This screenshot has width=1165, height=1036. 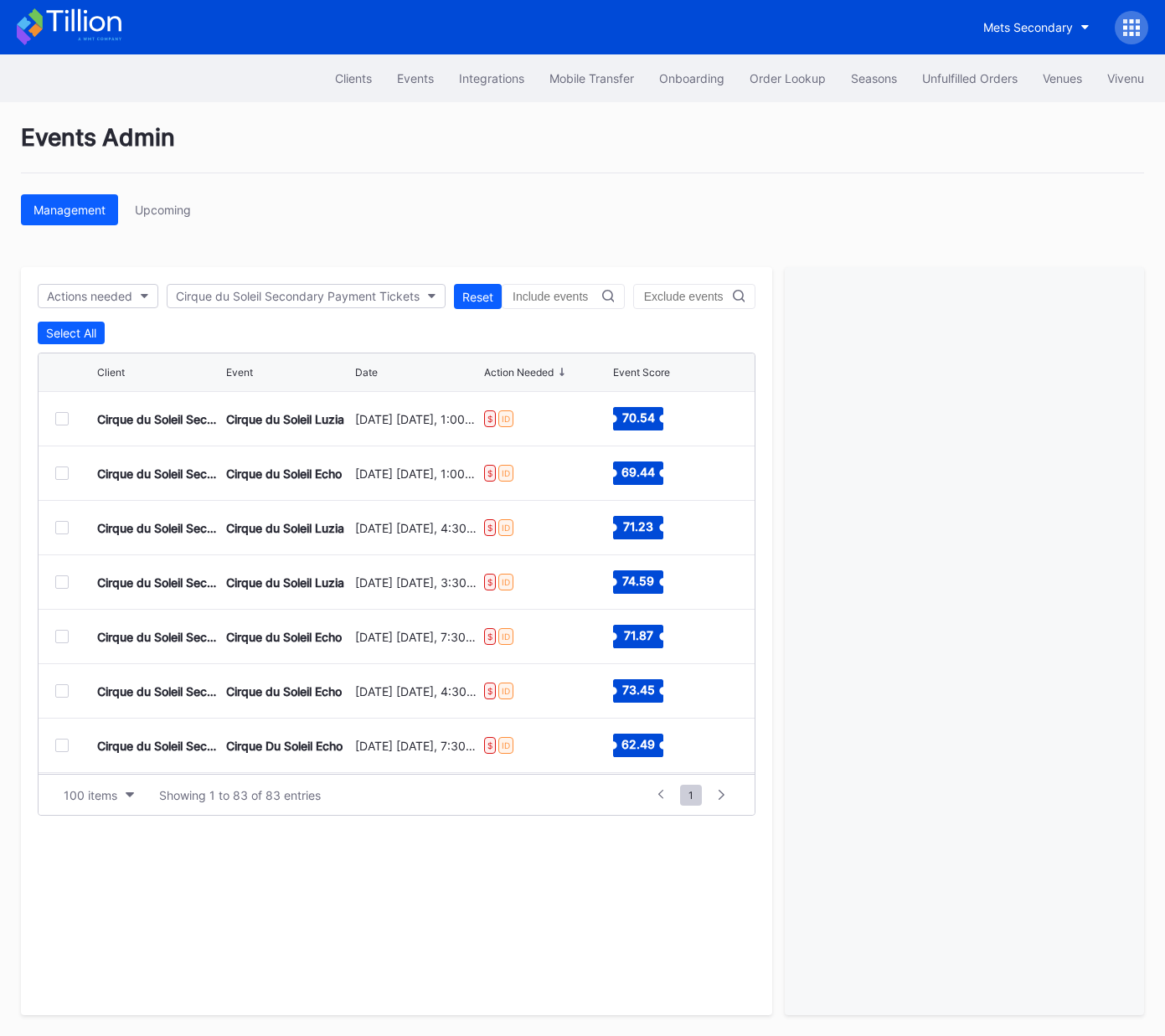 I want to click on div: Mets Secondary, so click(x=1027, y=27).